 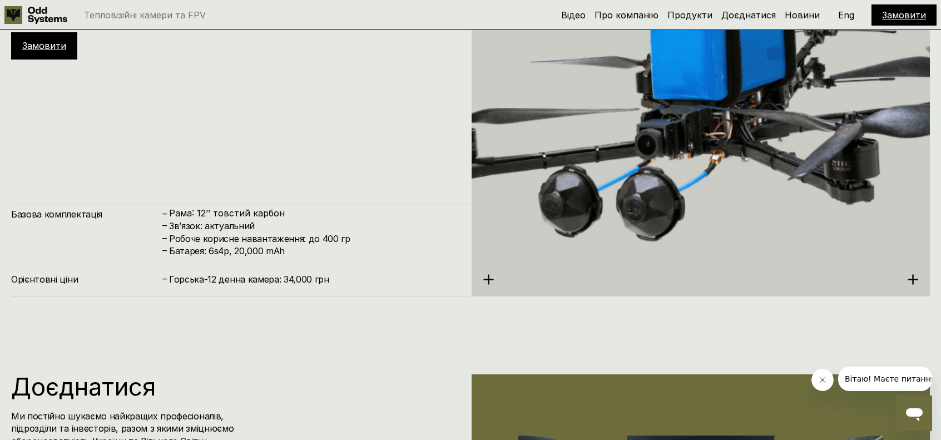 What do you see at coordinates (802, 15) in the screenshot?
I see `a: Новини` at bounding box center [802, 15].